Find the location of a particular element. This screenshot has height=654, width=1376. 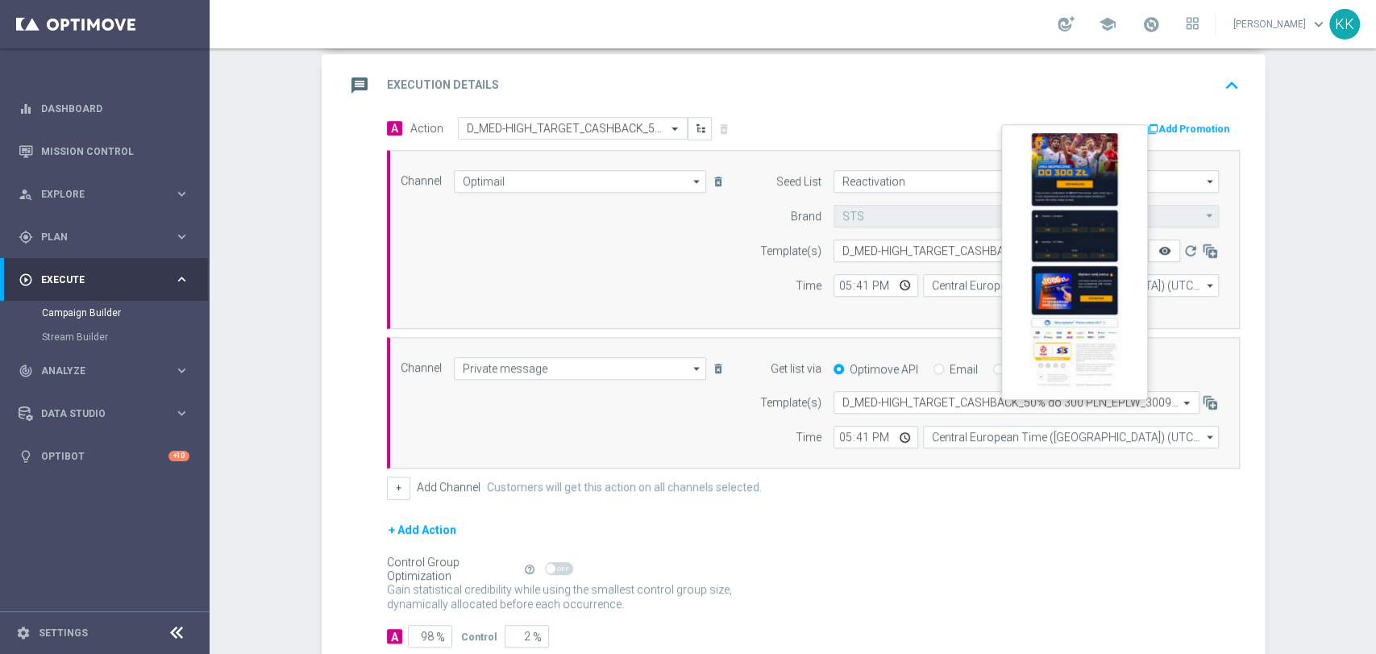

div: play_circle_outline Execute keyboard_arrow_right is located at coordinates (104, 280).